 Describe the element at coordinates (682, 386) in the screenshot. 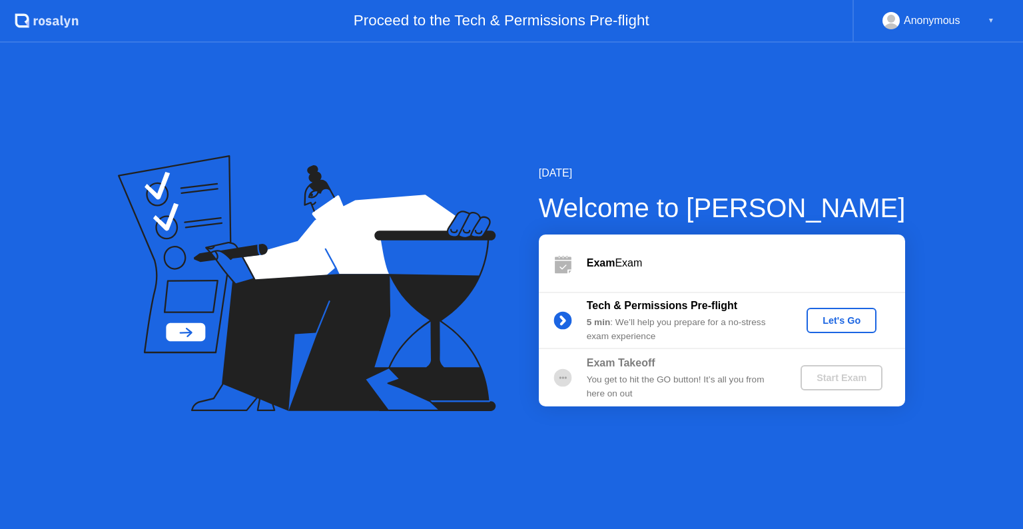

I see `div: You get to hit the GO button! It’s all you from here on out` at that location.